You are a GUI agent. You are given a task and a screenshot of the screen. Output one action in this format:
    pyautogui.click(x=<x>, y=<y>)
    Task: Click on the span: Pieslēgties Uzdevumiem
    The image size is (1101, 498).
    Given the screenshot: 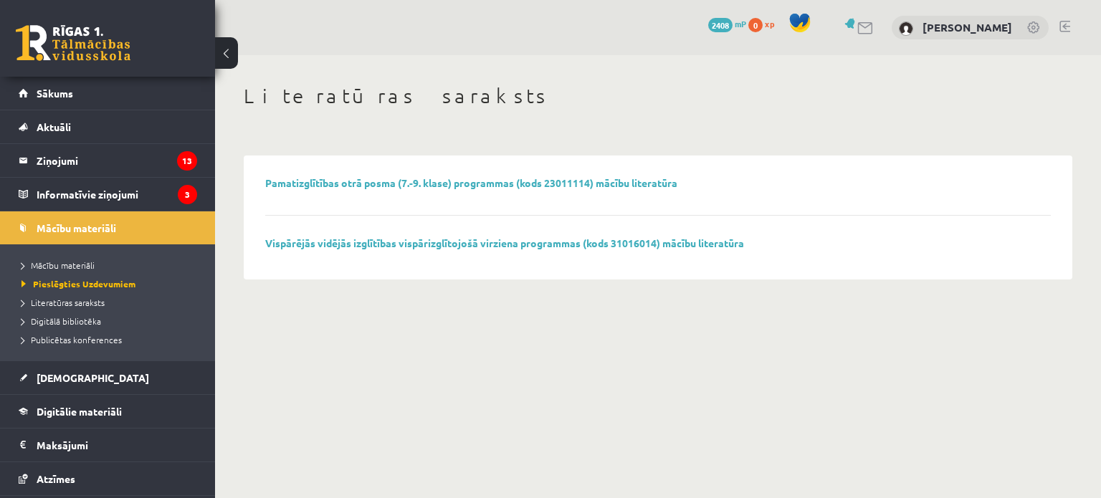 What is the action you would take?
    pyautogui.click(x=78, y=284)
    